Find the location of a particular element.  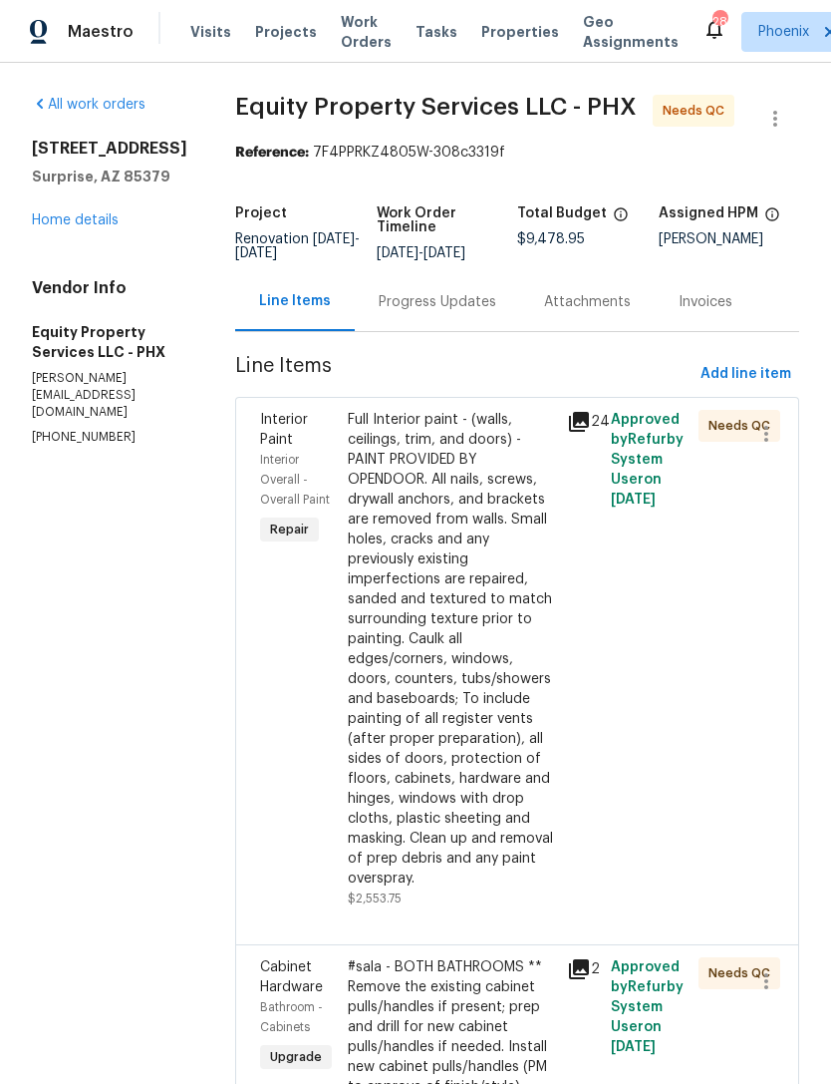

span: Equity Property Services LLC - PHX is located at coordinates (436, 107).